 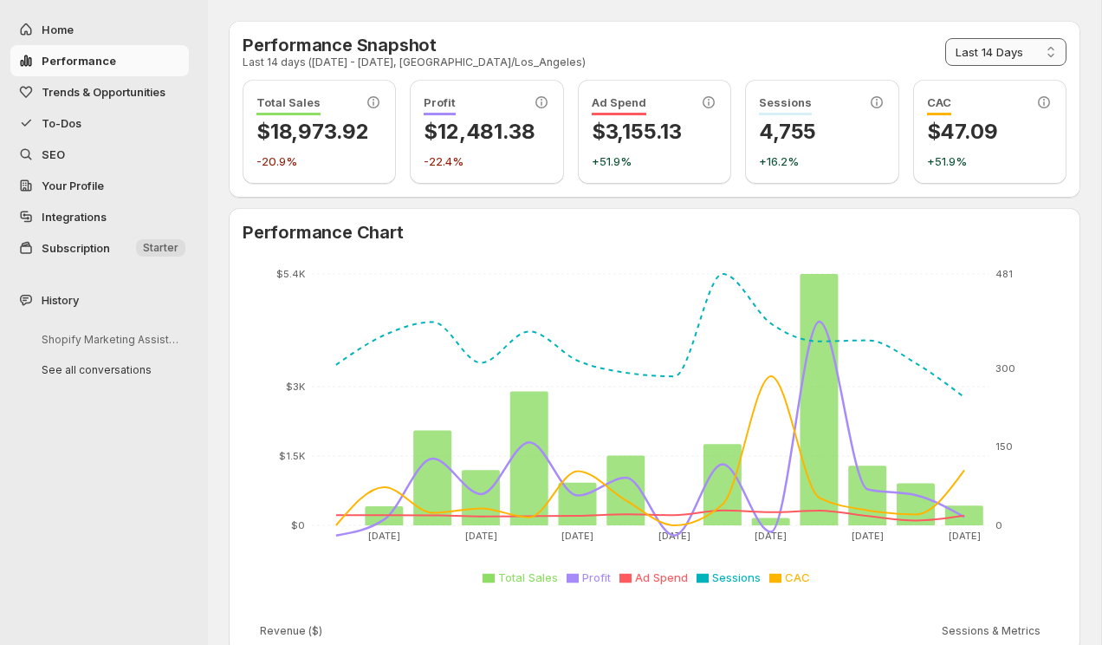 What do you see at coordinates (75, 248) in the screenshot?
I see `span: Subscription` at bounding box center [75, 248].